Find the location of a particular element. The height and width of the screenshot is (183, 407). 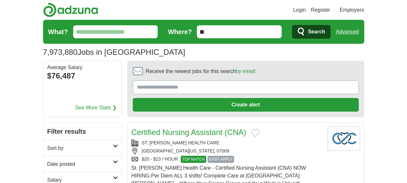

h2: Sort by is located at coordinates (80, 148).